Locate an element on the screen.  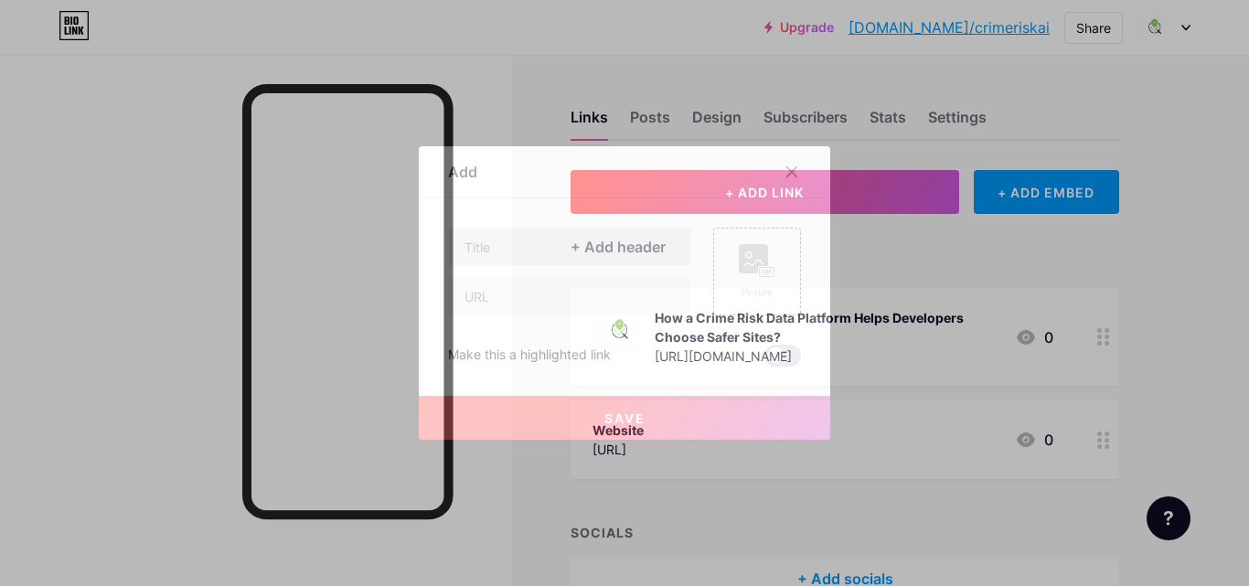
div: Add is located at coordinates (463, 172).